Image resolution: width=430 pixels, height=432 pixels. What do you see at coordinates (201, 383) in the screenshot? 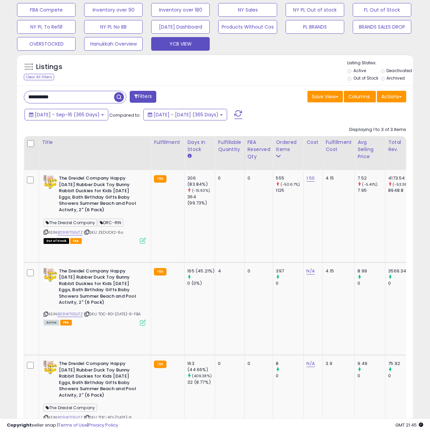
I see `div: 32 (8.77%)` at bounding box center [201, 383].